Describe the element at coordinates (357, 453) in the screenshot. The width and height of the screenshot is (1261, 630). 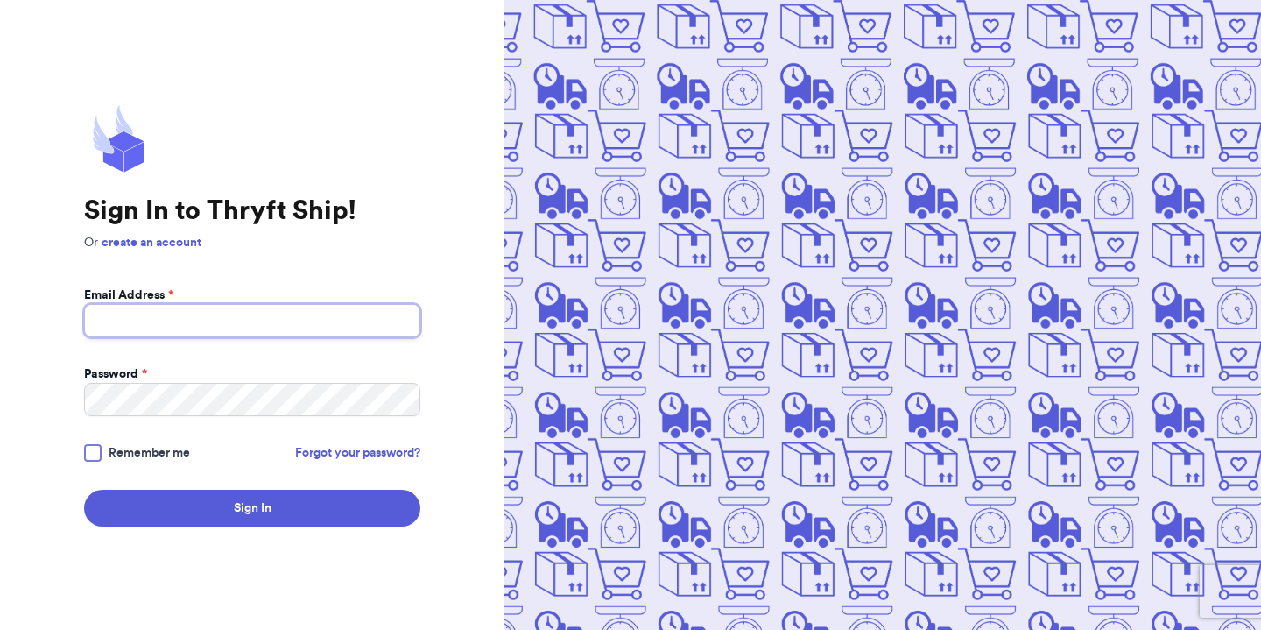
I see `a: Forgot your password?` at that location.